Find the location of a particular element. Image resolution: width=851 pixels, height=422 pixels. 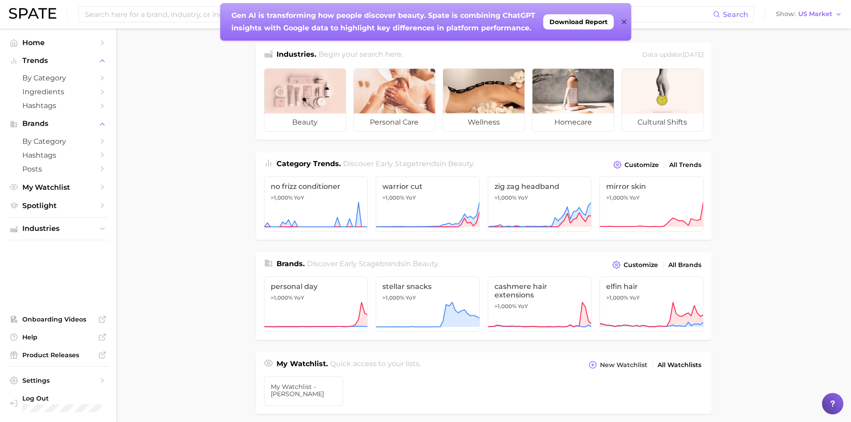

span: All Watchlists is located at coordinates (680, 365).